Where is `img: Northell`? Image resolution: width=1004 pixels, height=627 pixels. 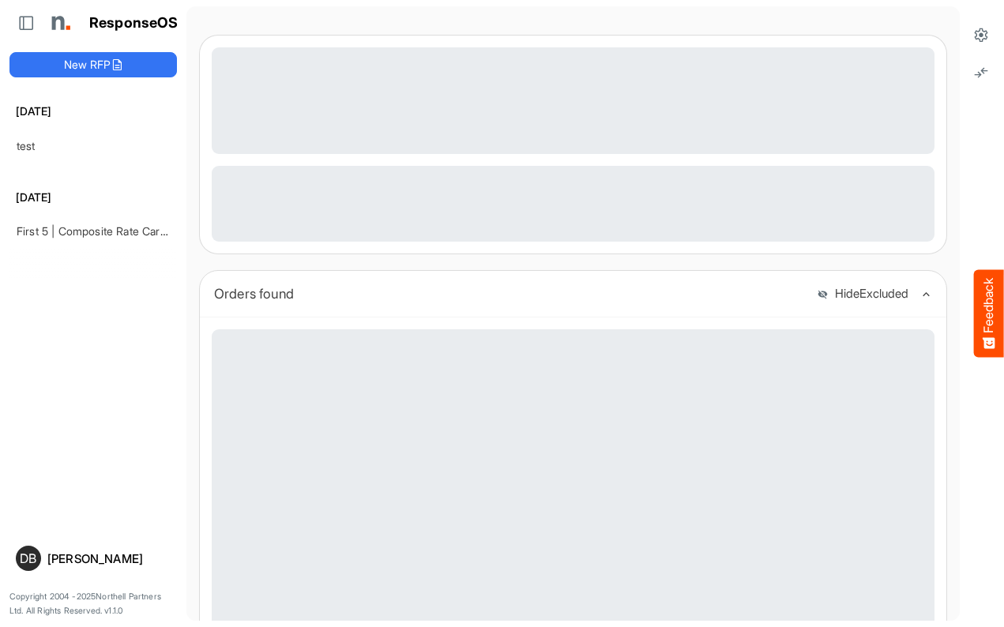 img: Northell is located at coordinates (59, 23).